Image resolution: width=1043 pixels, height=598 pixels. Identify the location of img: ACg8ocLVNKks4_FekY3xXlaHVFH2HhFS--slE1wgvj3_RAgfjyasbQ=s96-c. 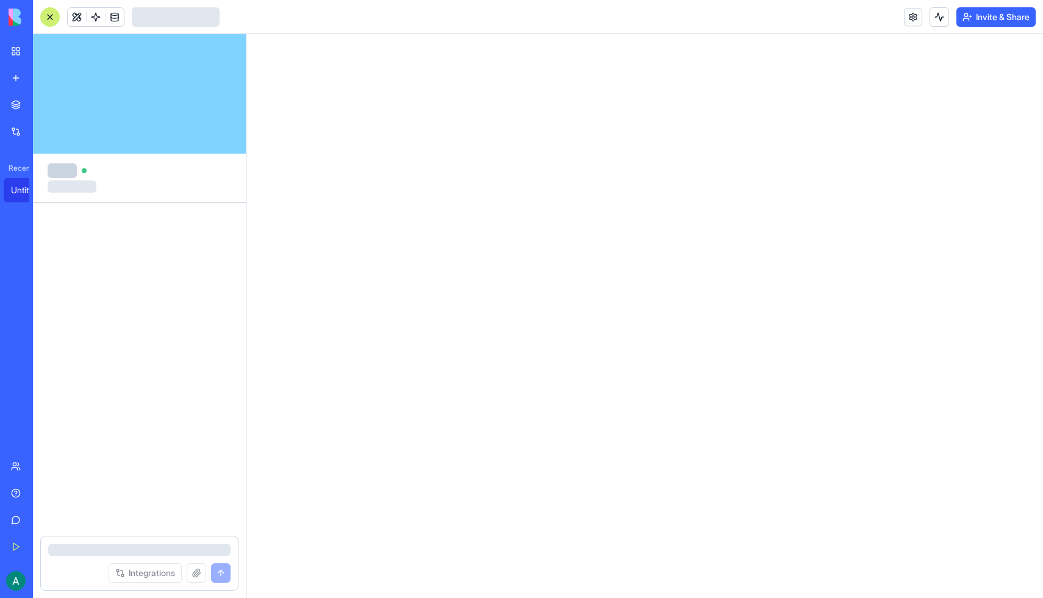
(16, 581).